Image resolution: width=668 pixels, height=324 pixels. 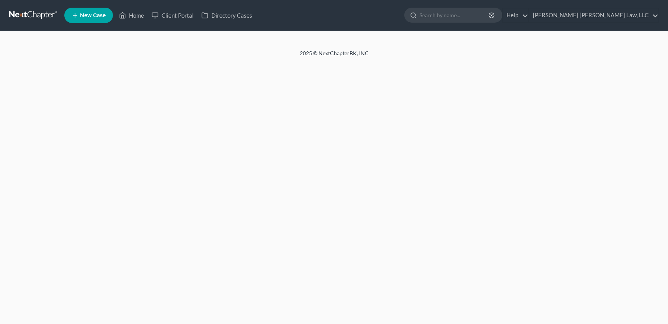 What do you see at coordinates (454, 15) in the screenshot?
I see `input: Search by name...` at bounding box center [454, 15].